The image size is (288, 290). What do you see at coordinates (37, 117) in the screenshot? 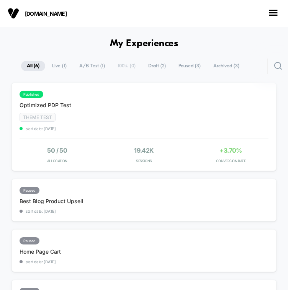
I see `span: Theme Test` at bounding box center [37, 117].